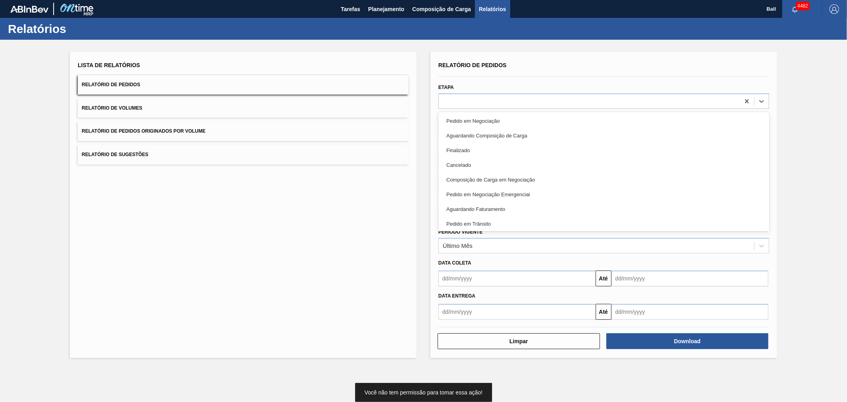  What do you see at coordinates (78, 29) in the screenshot?
I see `h1: Relatórios` at bounding box center [78, 29].